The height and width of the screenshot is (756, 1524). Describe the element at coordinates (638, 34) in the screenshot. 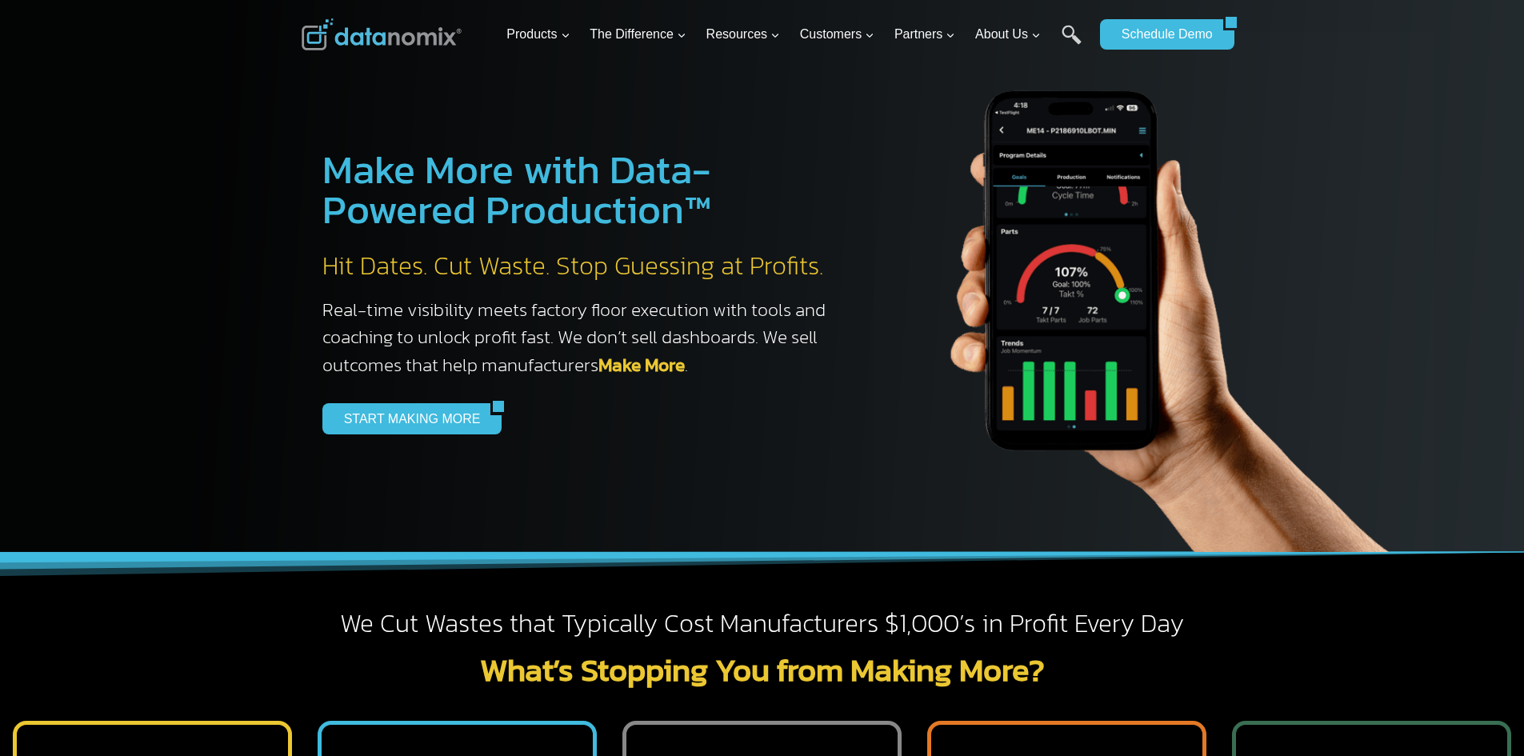

I see `span: The Difference` at that location.